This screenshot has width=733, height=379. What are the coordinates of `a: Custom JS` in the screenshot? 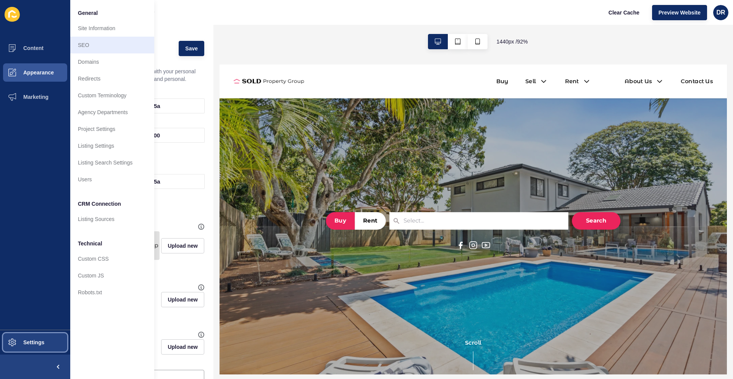 It's located at (112, 276).